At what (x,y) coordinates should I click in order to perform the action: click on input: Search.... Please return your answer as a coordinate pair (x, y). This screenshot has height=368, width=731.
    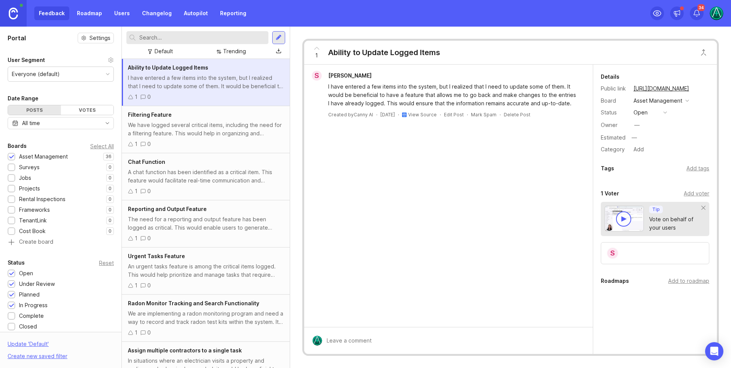
    Looking at the image, I should click on (202, 38).